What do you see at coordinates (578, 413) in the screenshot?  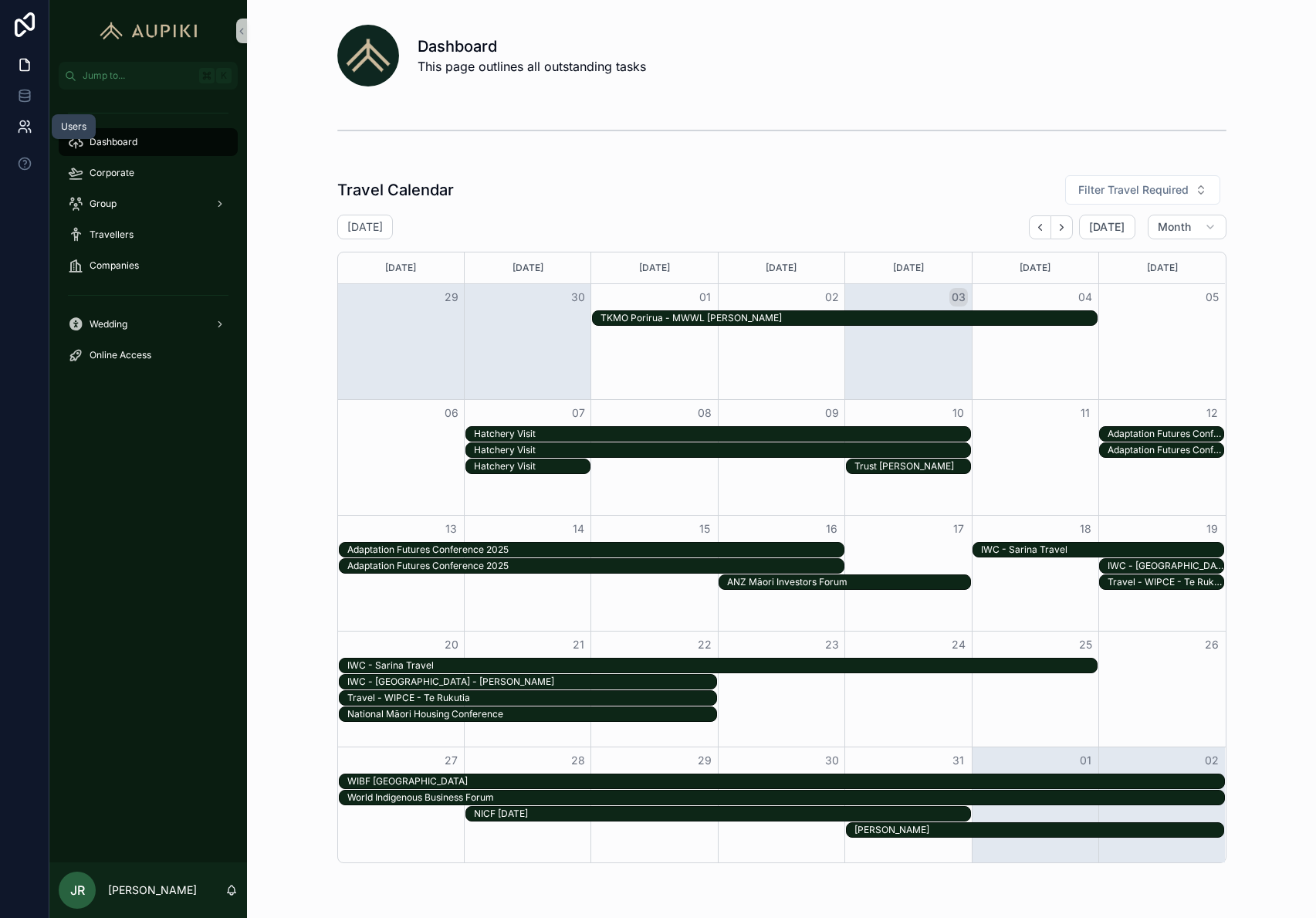 I see `button: 07` at bounding box center [578, 413].